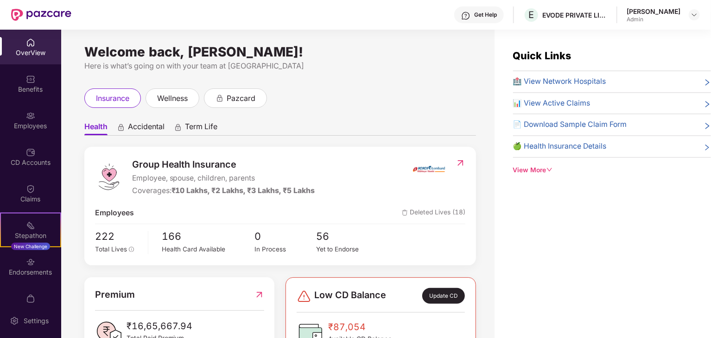 The width and height of the screenshot is (711, 338). Describe the element at coordinates (551, 103) in the screenshot. I see `span: 📊 View Active Claims` at that location.